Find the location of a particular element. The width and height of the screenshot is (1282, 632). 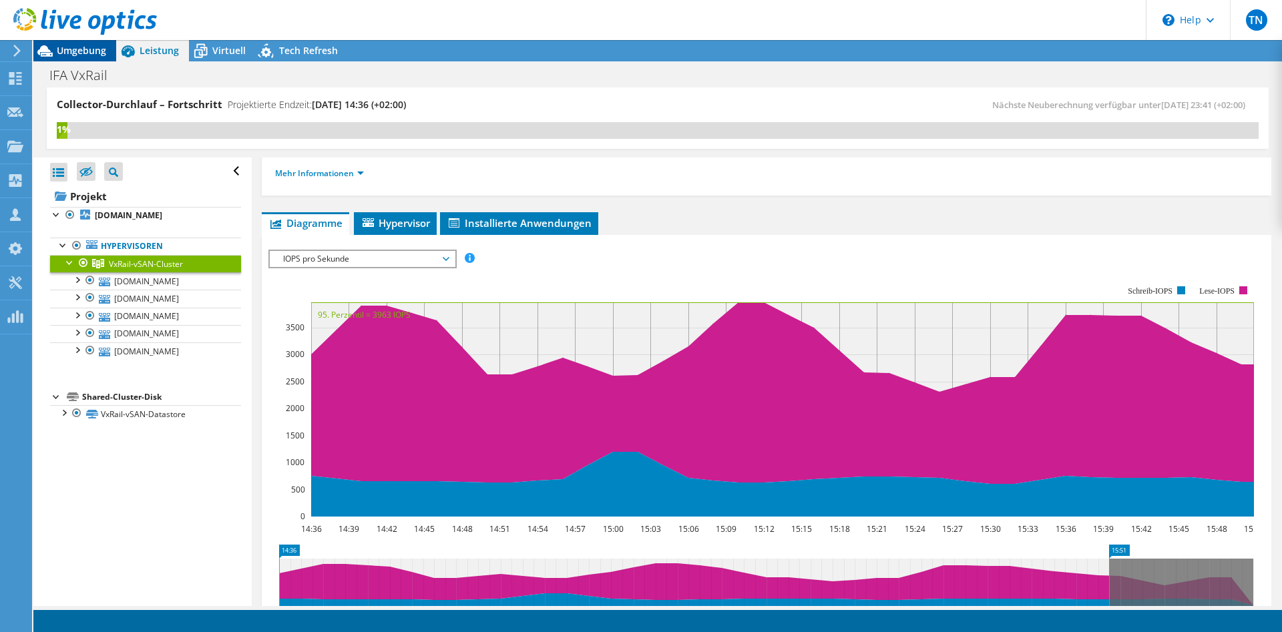

a: Projekt is located at coordinates (146, 196).